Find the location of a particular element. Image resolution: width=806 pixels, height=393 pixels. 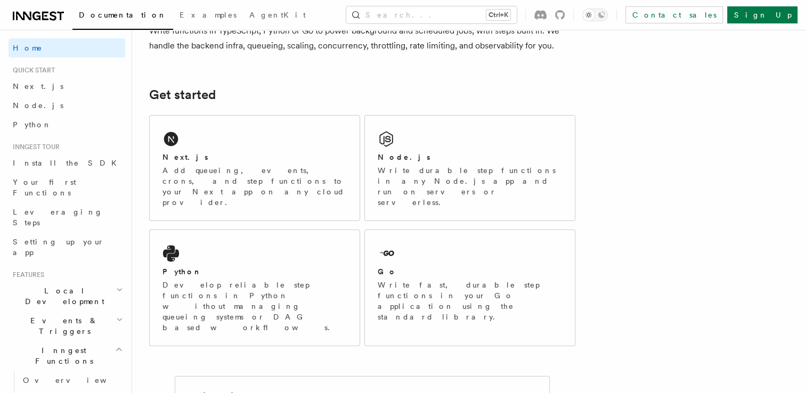

h2: Next.js is located at coordinates (185, 157).